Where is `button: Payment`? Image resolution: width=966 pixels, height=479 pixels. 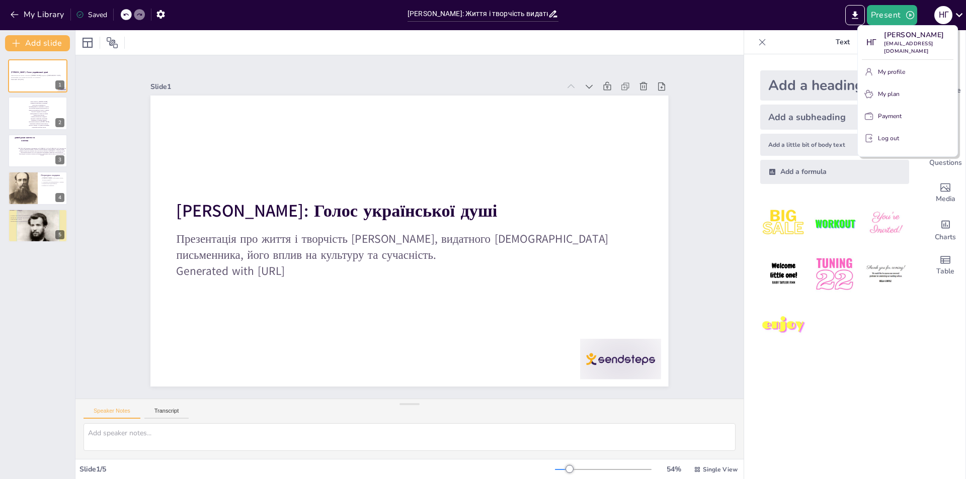
button: Payment is located at coordinates (907, 116).